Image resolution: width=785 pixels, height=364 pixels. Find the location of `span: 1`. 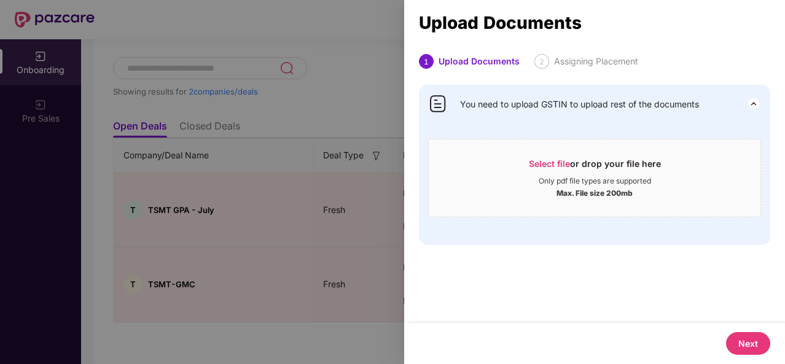

span: 1 is located at coordinates (426, 61).